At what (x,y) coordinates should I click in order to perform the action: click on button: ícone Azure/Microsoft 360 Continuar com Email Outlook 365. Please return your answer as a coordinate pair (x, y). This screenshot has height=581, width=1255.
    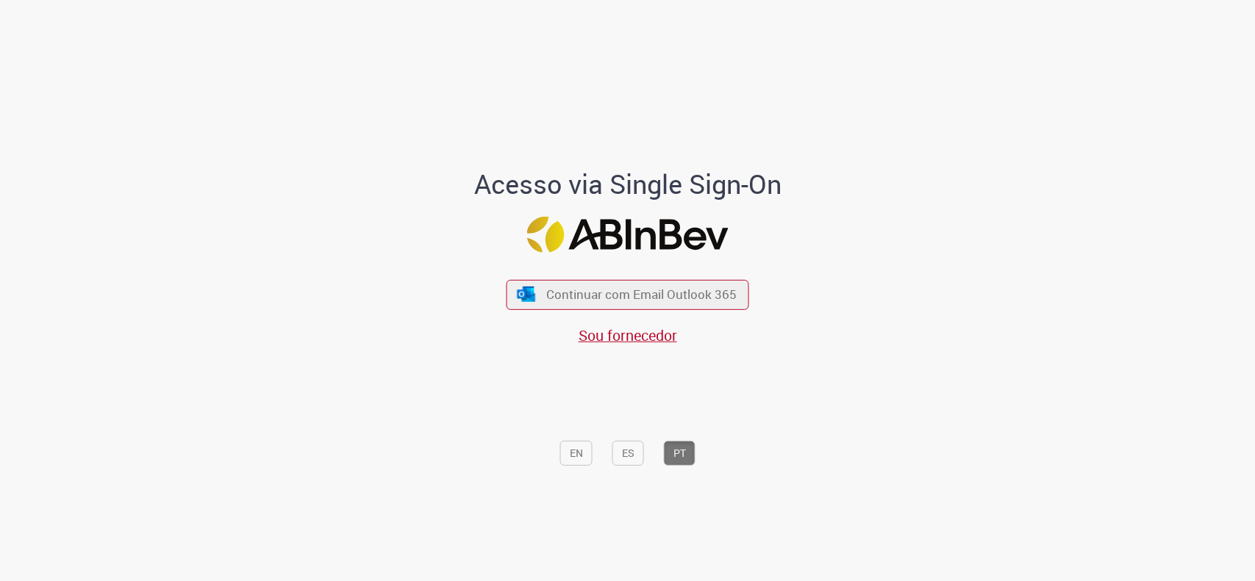
    Looking at the image, I should click on (628, 294).